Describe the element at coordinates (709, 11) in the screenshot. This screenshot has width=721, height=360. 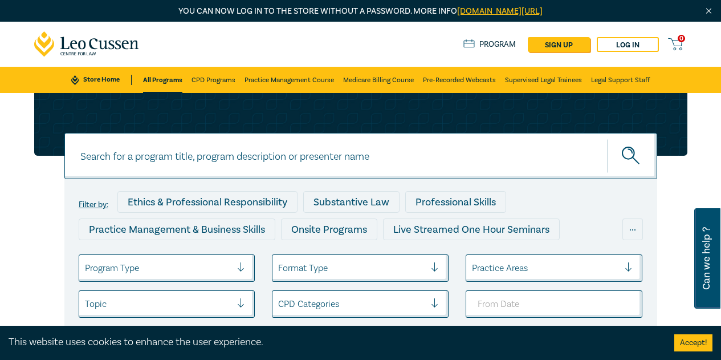
I see `div: Close` at that location.